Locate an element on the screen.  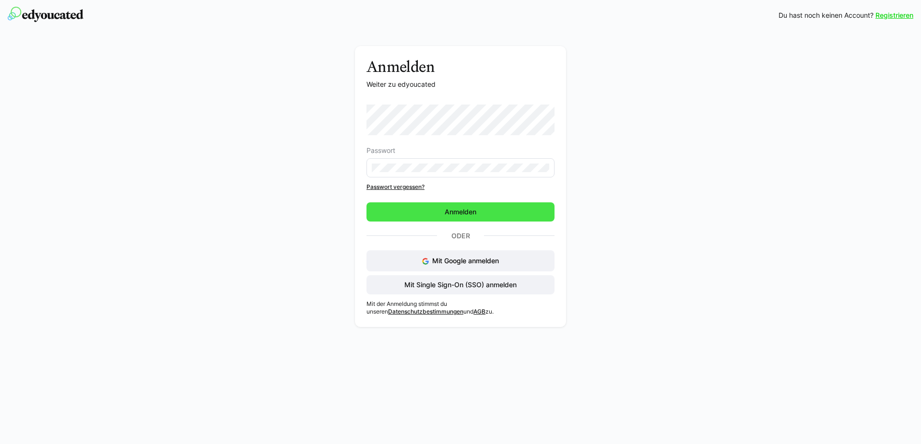
button: Mit Google anmelden is located at coordinates (461, 261).